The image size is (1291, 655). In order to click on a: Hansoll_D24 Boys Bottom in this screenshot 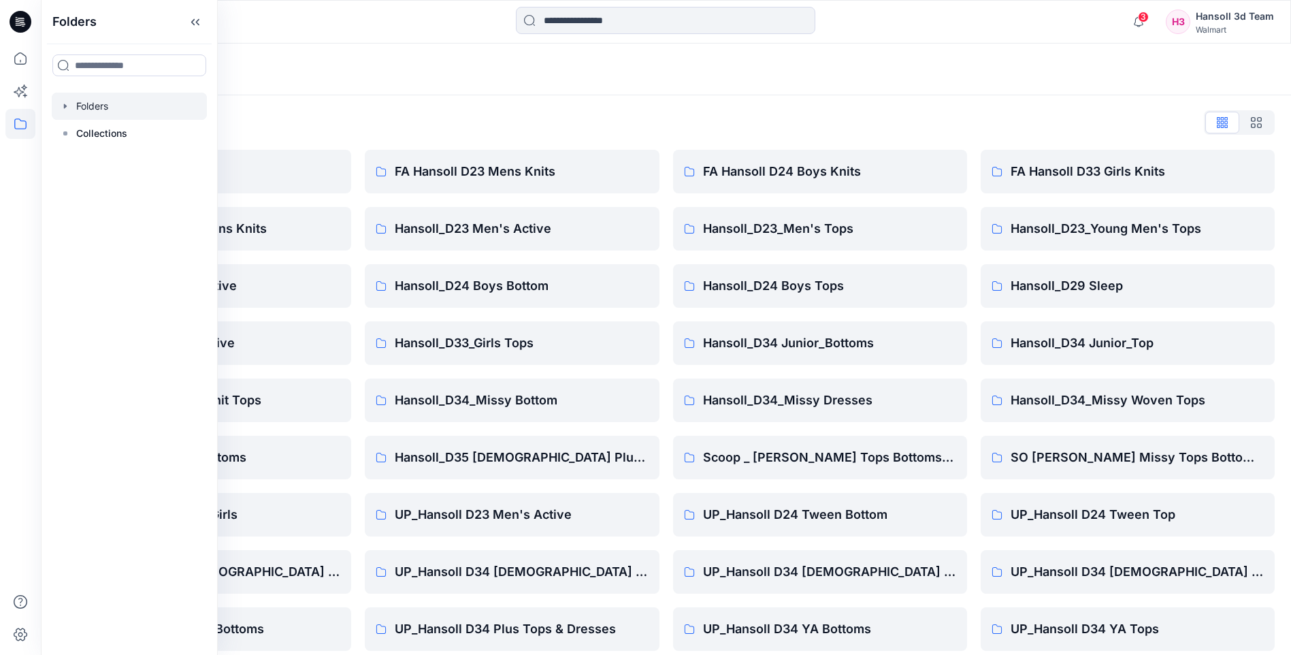, I will do `click(512, 286)`.